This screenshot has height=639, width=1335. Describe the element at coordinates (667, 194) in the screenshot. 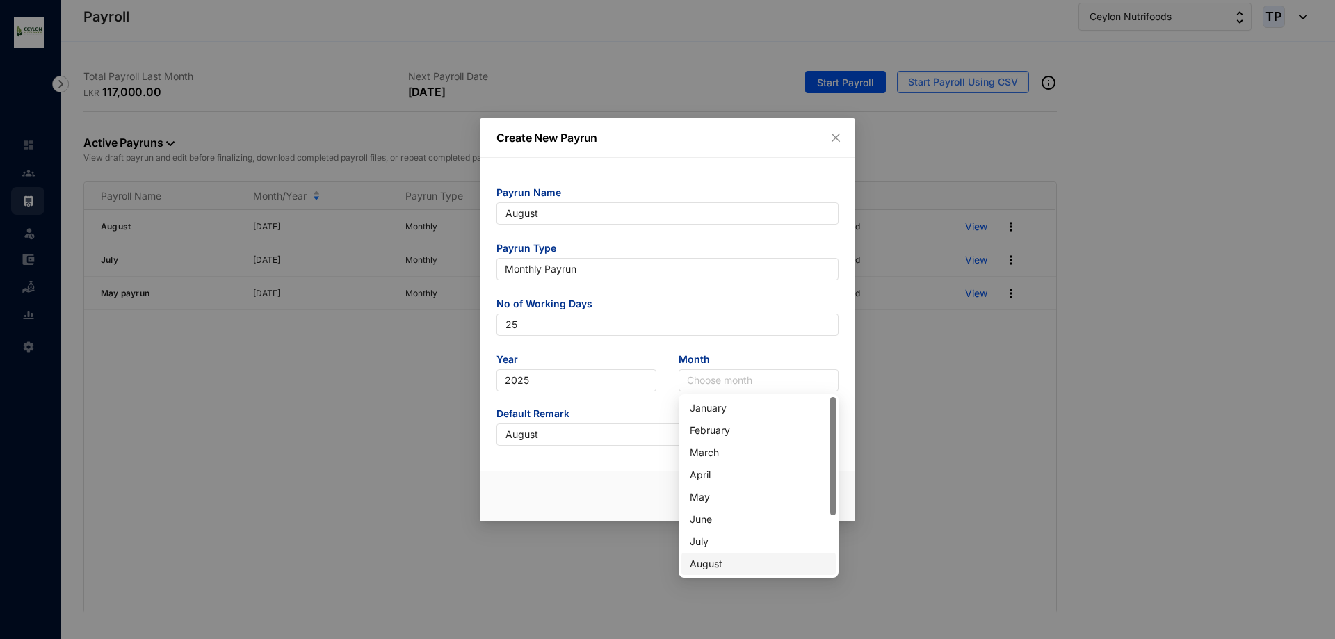

I see `span: Payrun Name` at that location.